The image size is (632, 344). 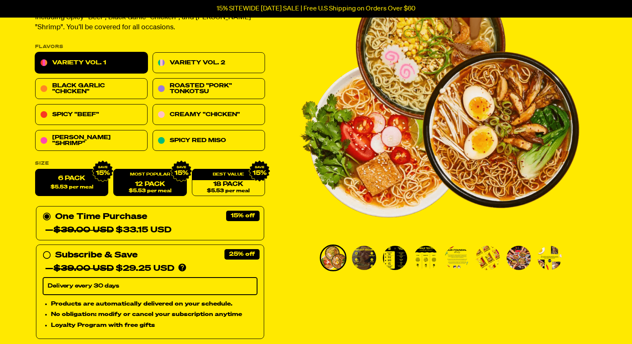 What do you see at coordinates (150, 223) in the screenshot?
I see `div: One Time Purchase` at bounding box center [150, 223].